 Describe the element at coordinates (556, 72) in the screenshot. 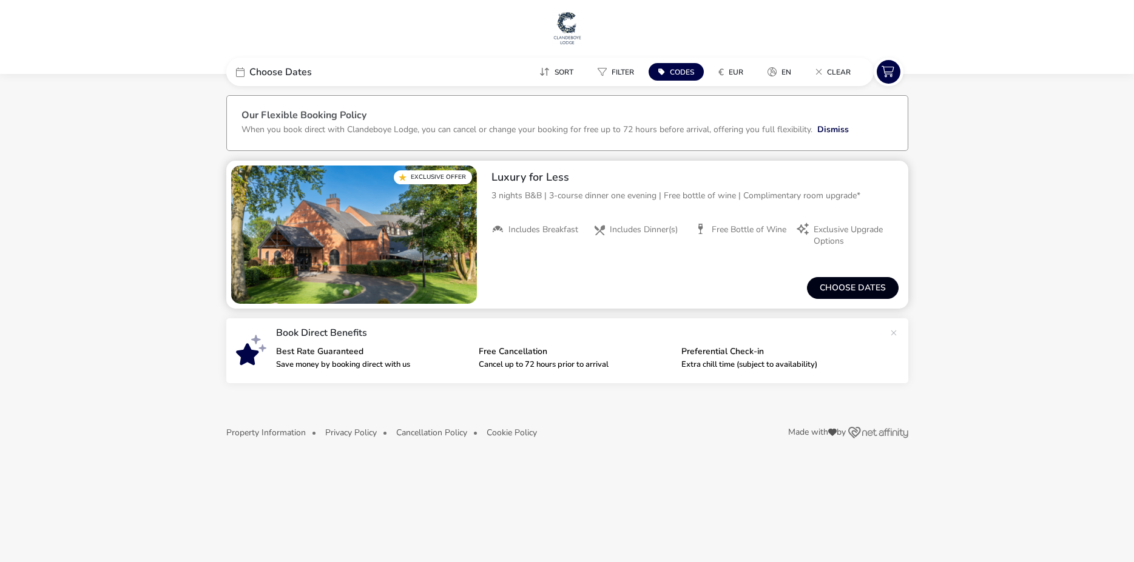

I see `button: Sort` at that location.